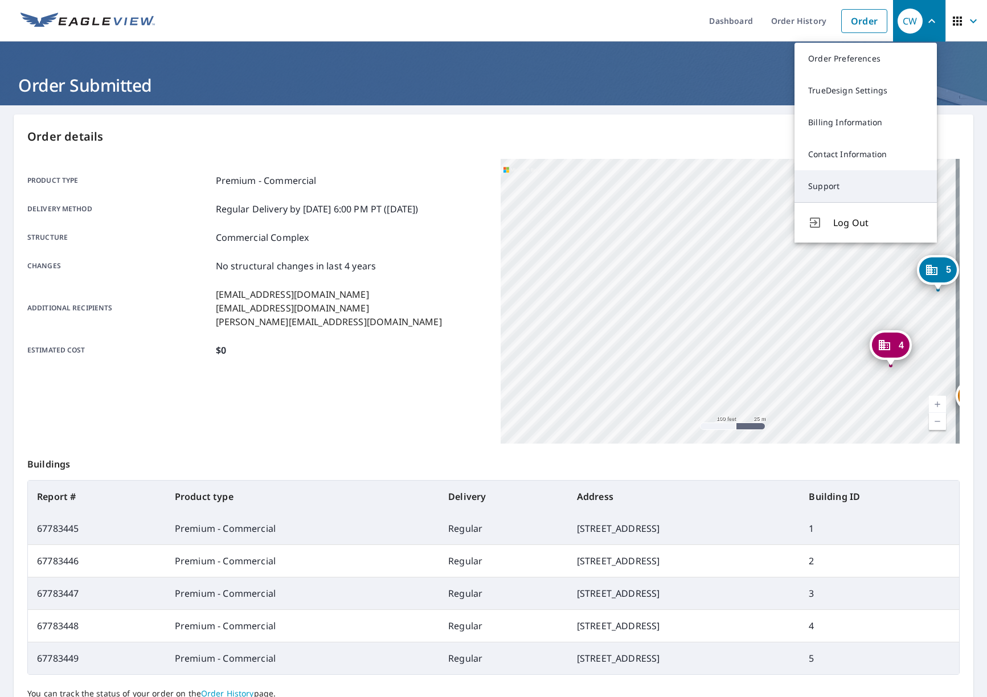 The image size is (987, 697). What do you see at coordinates (865, 154) in the screenshot?
I see `a: Contact Information` at bounding box center [865, 154].